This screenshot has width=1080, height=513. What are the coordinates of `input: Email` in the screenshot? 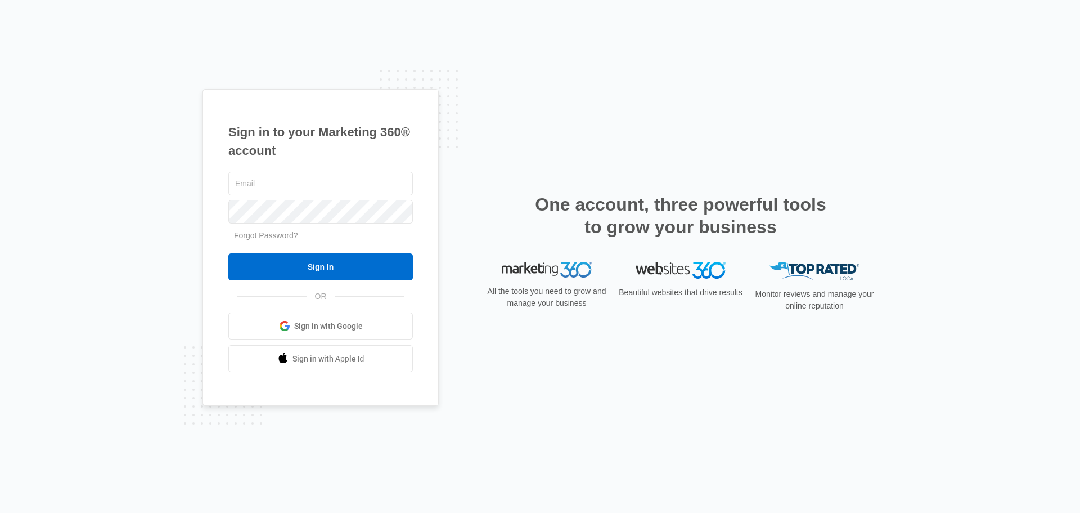 It's located at (321, 183).